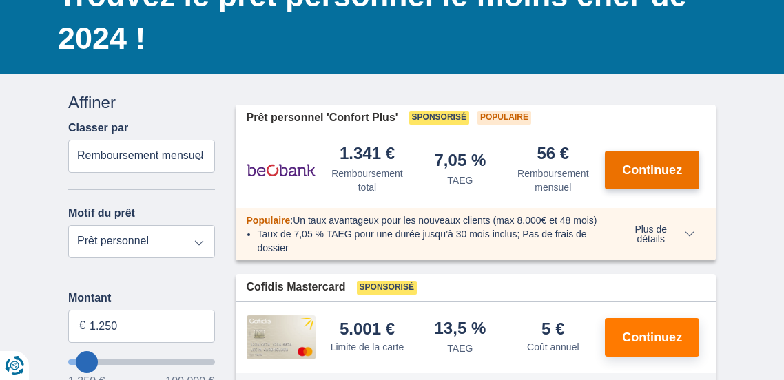 The width and height of the screenshot is (784, 380). What do you see at coordinates (553, 154) in the screenshot?
I see `div: 56 €` at bounding box center [553, 154].